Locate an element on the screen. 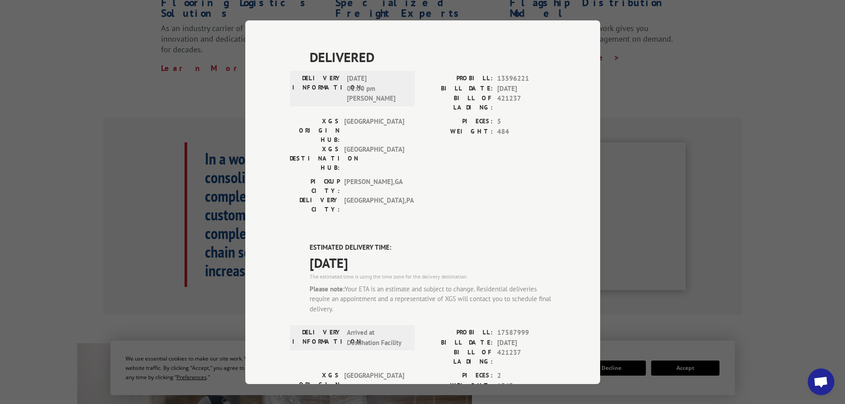 The width and height of the screenshot is (845, 404). span: 484 is located at coordinates (526, 131).